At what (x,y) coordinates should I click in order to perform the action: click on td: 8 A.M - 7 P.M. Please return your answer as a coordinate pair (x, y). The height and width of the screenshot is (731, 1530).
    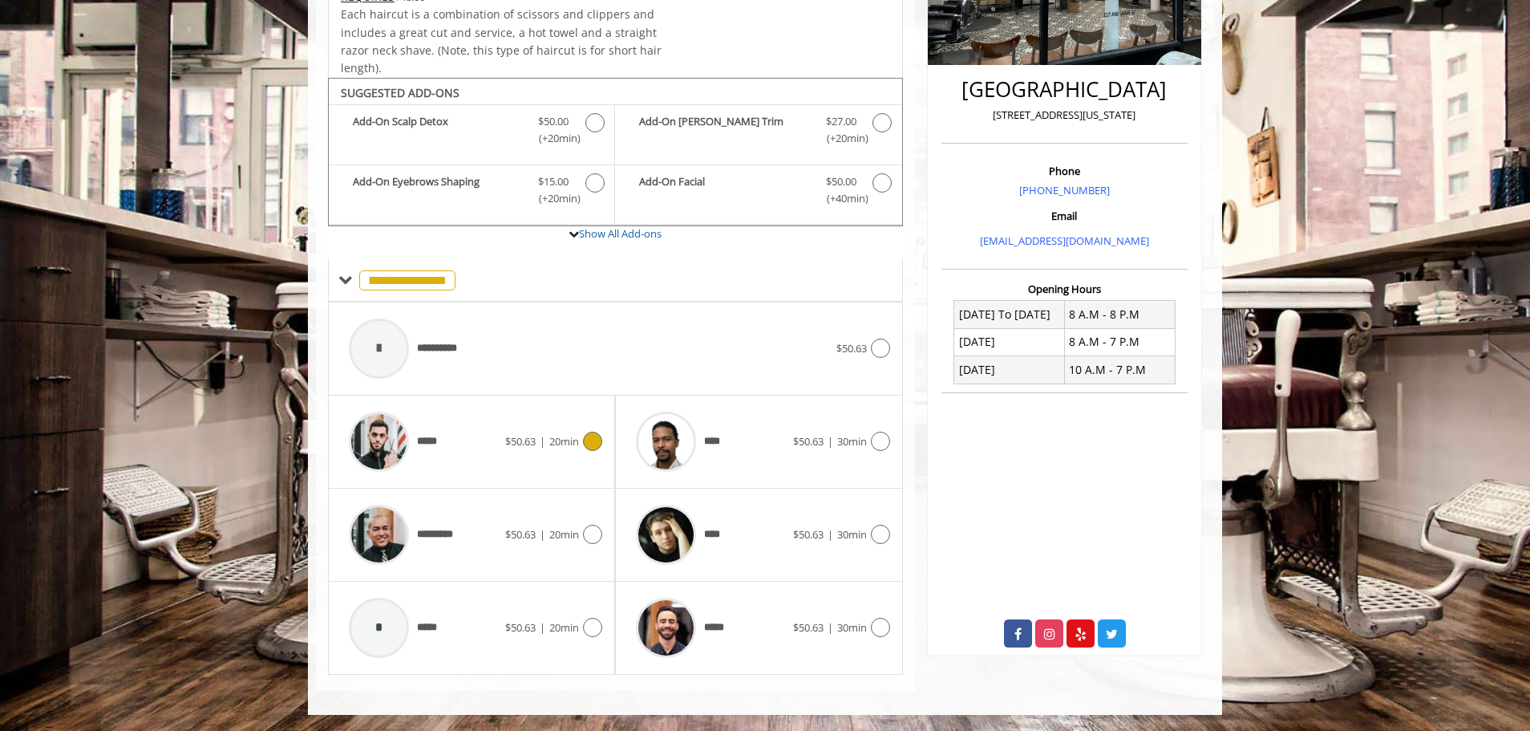
    Looking at the image, I should click on (1120, 342).